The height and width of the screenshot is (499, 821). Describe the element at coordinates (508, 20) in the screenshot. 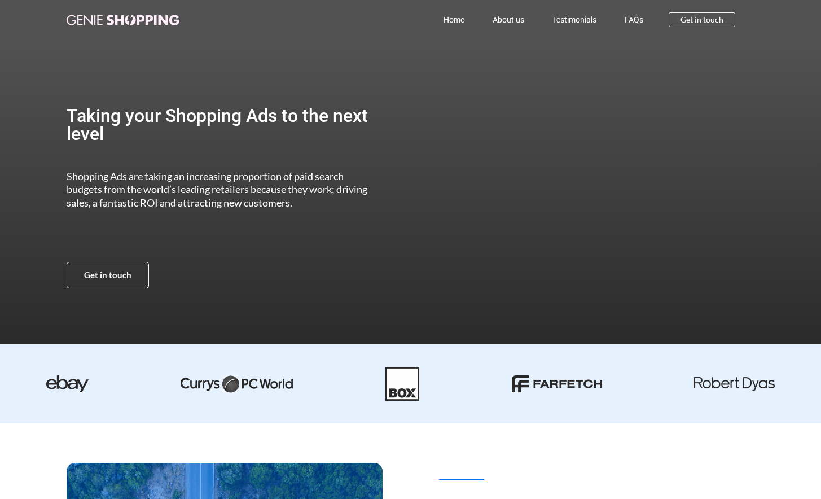

I see `a: About us` at that location.